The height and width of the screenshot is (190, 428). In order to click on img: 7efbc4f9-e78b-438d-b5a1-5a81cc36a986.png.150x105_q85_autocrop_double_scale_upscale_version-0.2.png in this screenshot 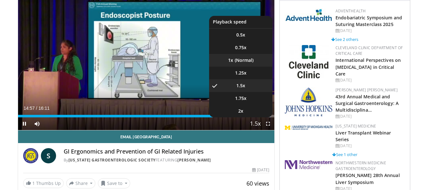, I will do `click(309, 127)`.